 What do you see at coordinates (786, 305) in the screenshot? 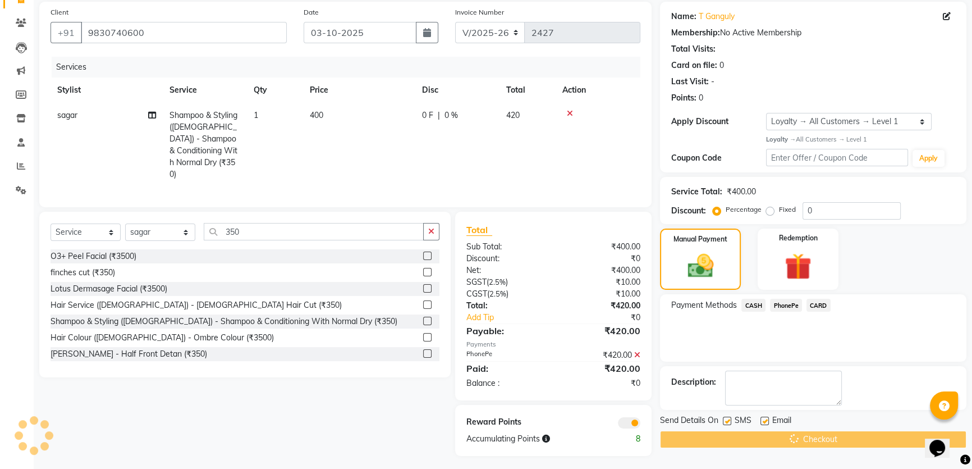
I see `span: PhonePe` at bounding box center [786, 305].